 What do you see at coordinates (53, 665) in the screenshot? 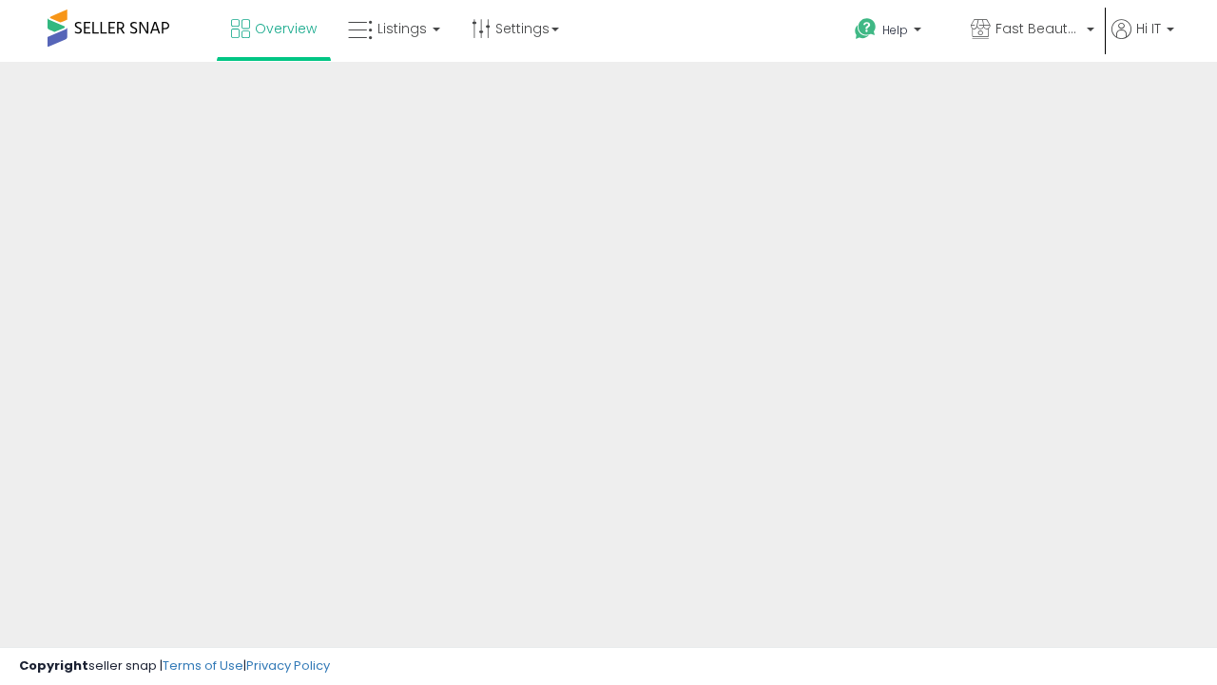
I see `strong: Copyright` at bounding box center [53, 665].